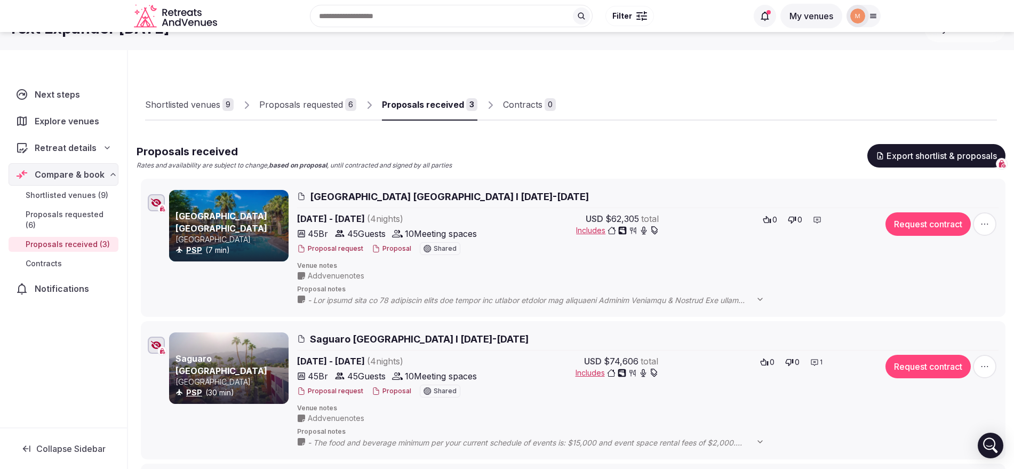  I want to click on a: Contracts0, so click(529, 105).